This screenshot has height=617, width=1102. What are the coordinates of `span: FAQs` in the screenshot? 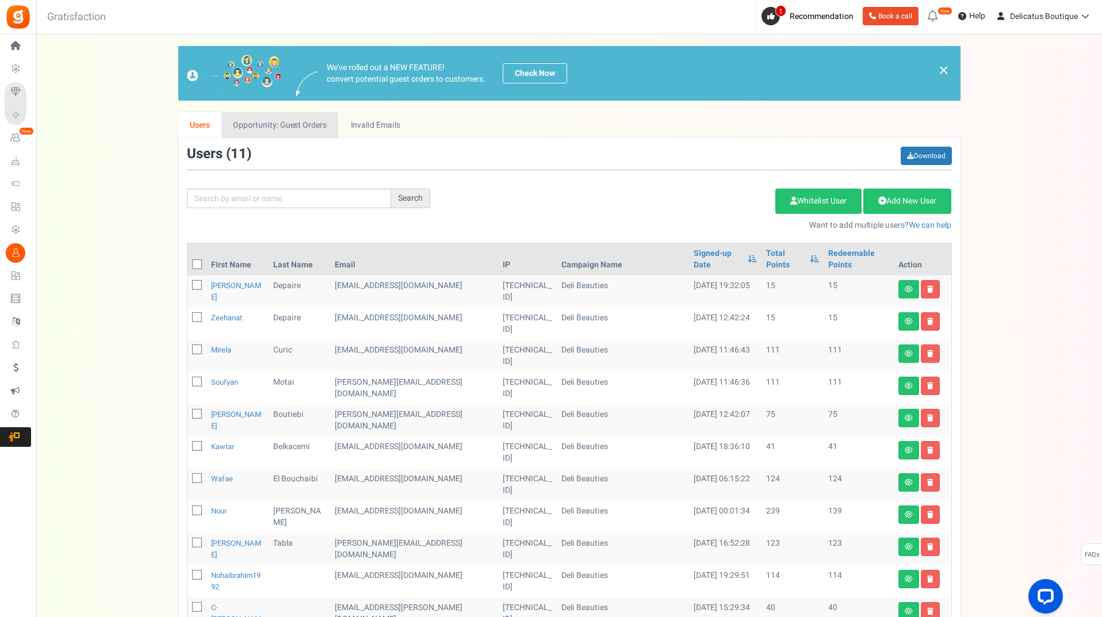 It's located at (1092, 555).